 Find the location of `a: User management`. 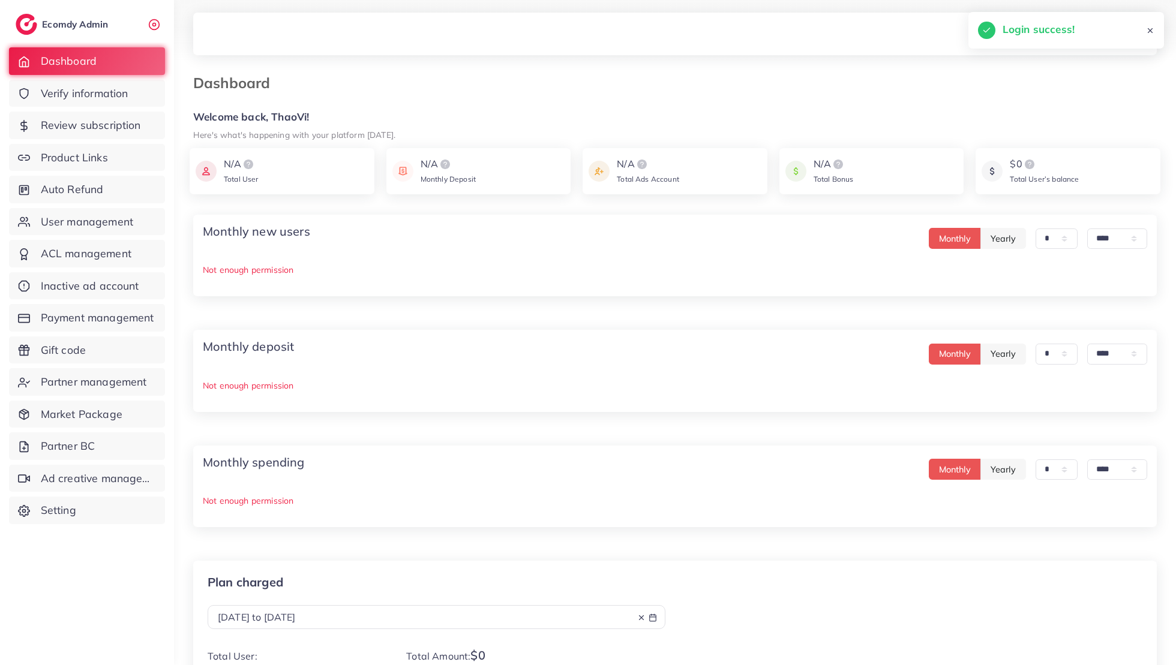

a: User management is located at coordinates (87, 222).